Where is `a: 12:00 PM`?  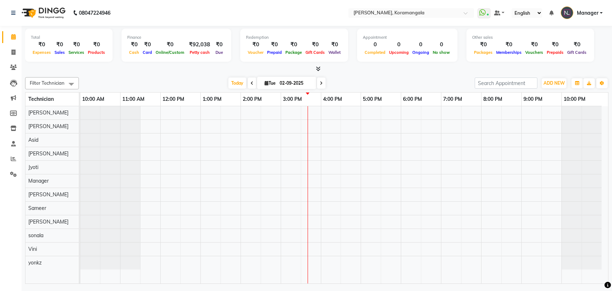 a: 12:00 PM is located at coordinates (173, 99).